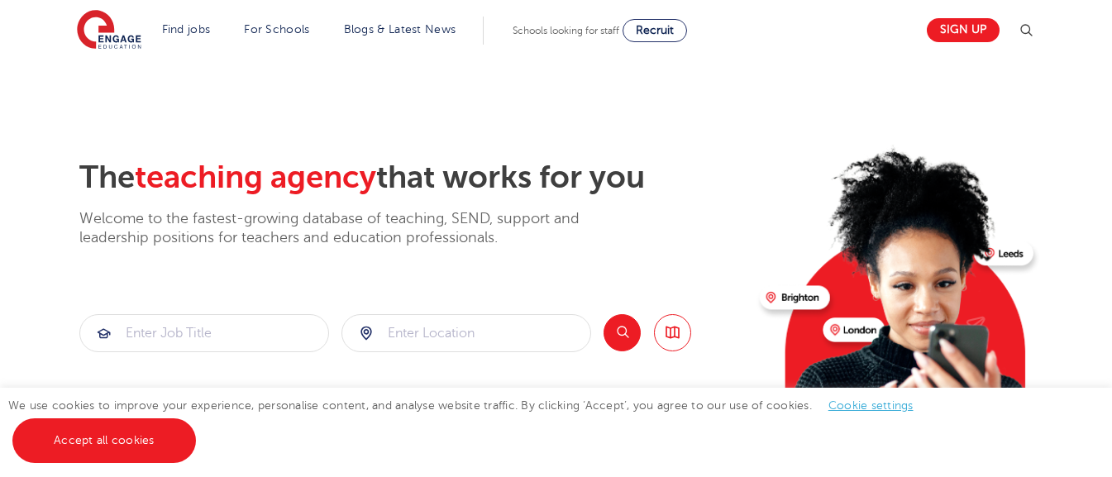 This screenshot has width=1112, height=477. What do you see at coordinates (565, 31) in the screenshot?
I see `span: Schools looking for staff` at bounding box center [565, 31].